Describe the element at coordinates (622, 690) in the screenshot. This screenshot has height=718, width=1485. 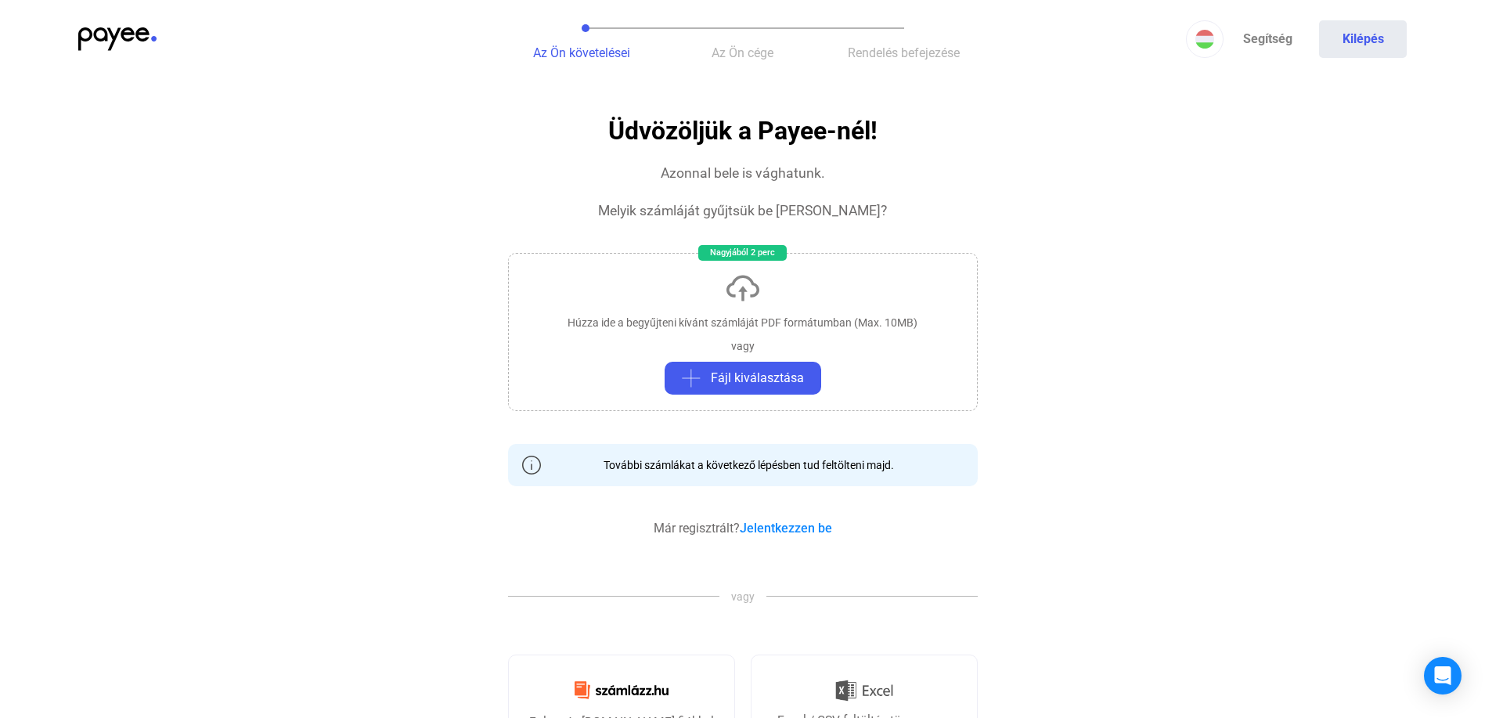
I see `img: Számlázz.hu` at that location.